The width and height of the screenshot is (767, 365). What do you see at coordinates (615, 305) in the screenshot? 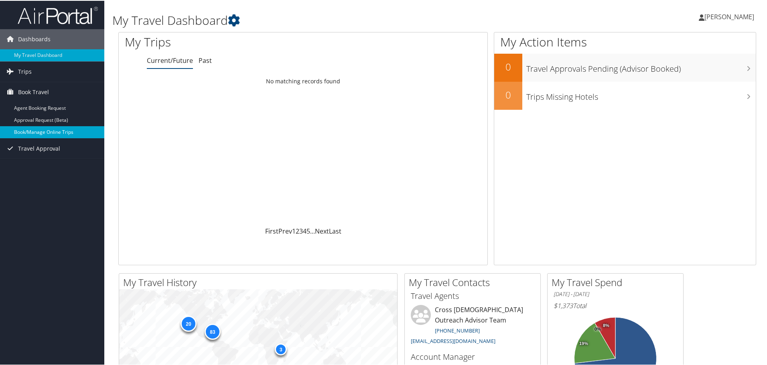
I see `h6: Total` at bounding box center [615, 305].